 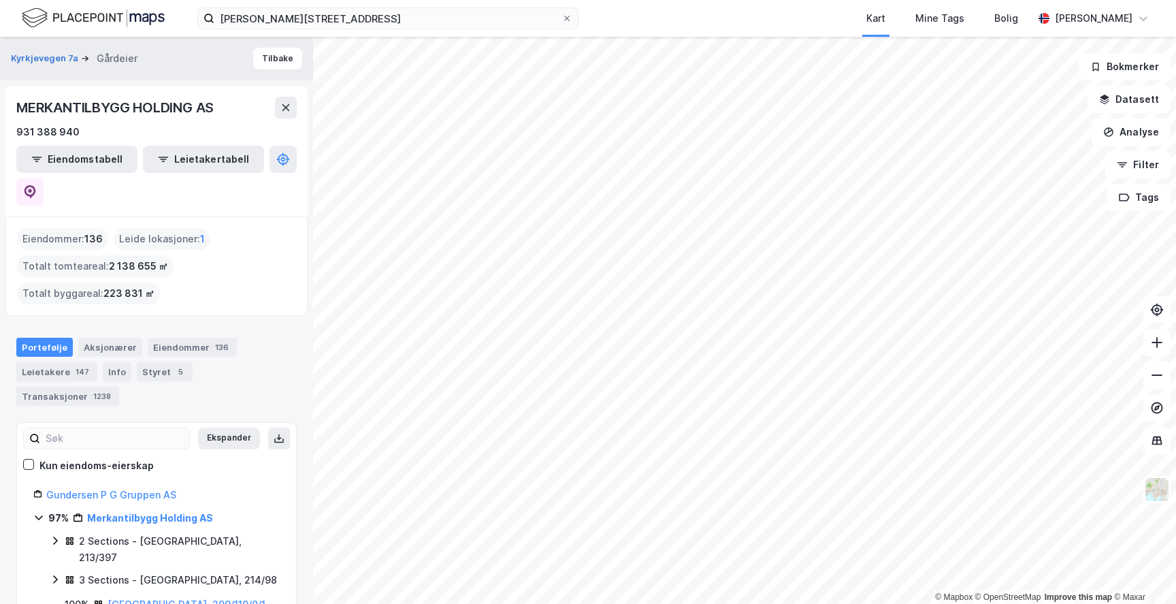 What do you see at coordinates (876, 18) in the screenshot?
I see `div: Kart` at bounding box center [876, 18].